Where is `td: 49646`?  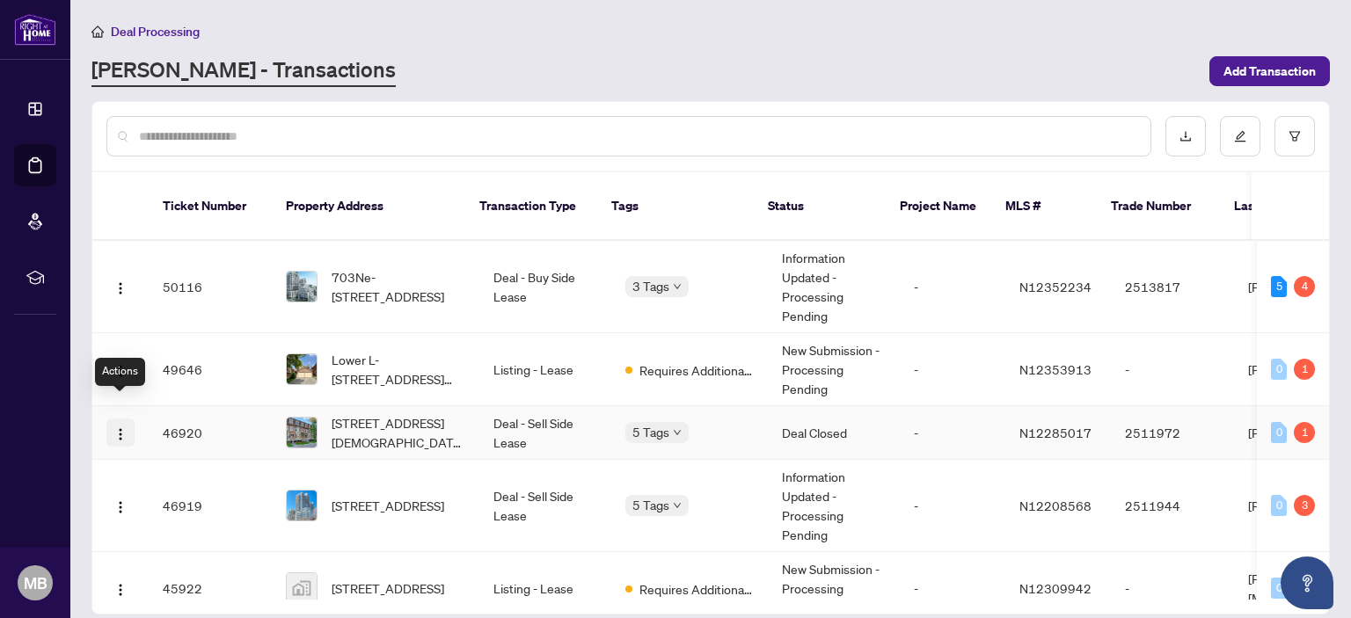 td: 49646 is located at coordinates (210, 369).